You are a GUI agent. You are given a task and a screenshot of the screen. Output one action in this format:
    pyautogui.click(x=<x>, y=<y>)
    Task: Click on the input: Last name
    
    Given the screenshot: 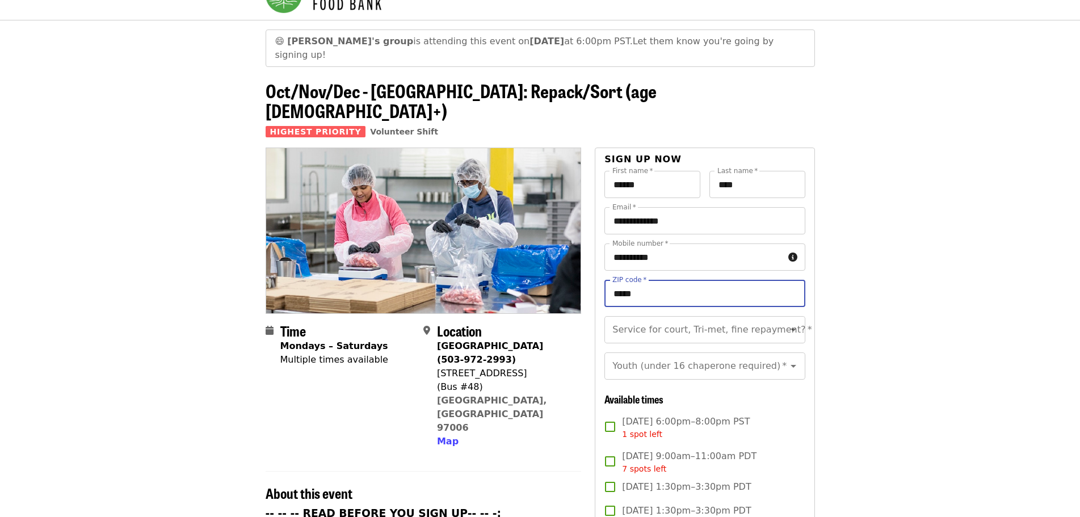 What is the action you would take?
    pyautogui.click(x=757, y=184)
    